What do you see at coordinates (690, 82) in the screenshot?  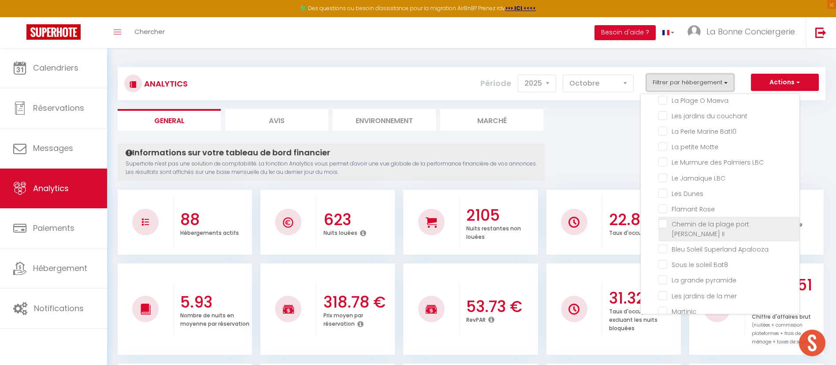 I see `button: Filtrer par hébergement` at bounding box center [690, 82].